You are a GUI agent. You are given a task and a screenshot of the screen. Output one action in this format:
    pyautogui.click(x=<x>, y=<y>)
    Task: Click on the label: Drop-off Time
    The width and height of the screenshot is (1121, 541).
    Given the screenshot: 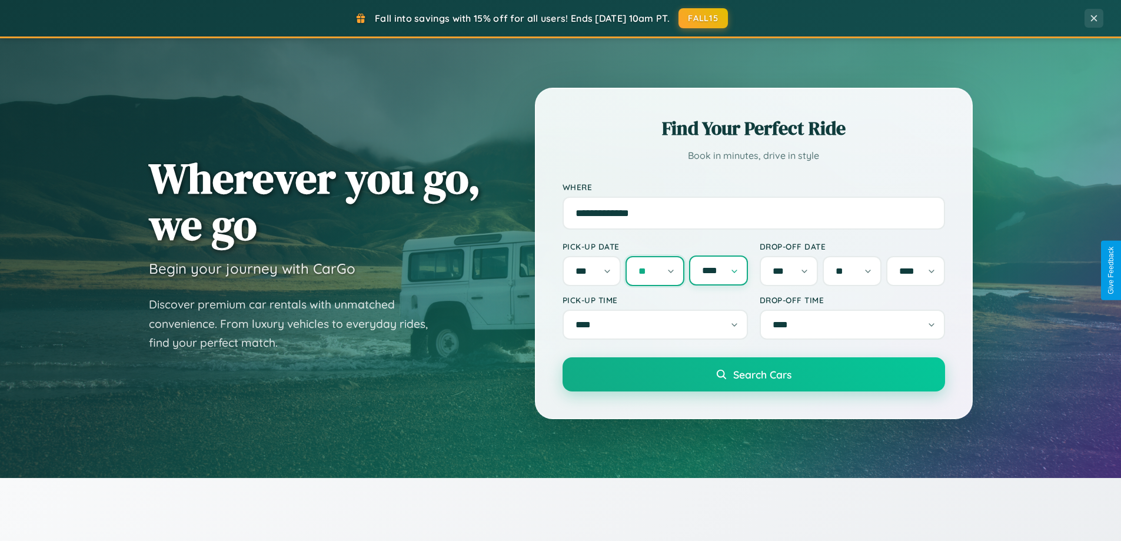 What is the action you would take?
    pyautogui.click(x=852, y=300)
    